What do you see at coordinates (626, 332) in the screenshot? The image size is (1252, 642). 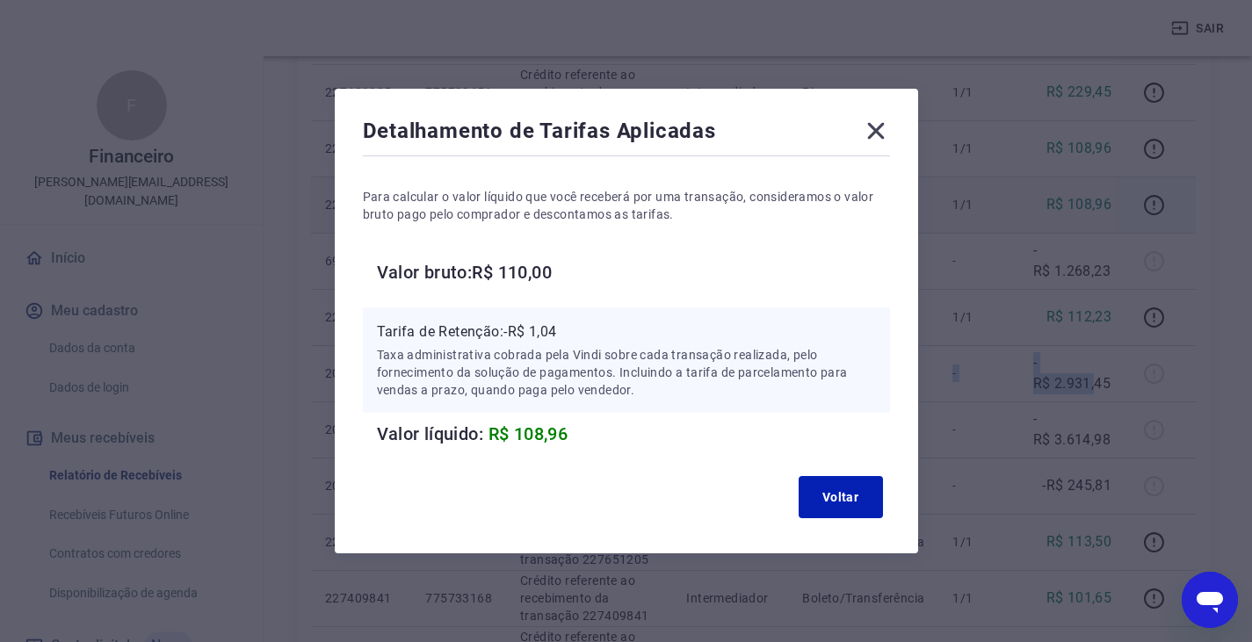 I see `p: Tarifa de Retenção: -R$ 1,04` at bounding box center [626, 332].